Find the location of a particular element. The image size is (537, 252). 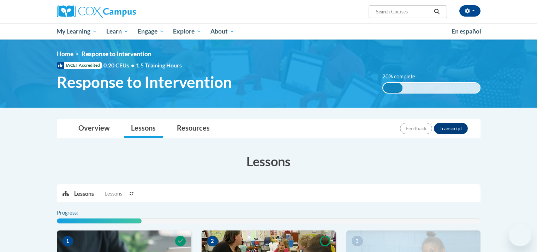

a: Learn is located at coordinates (117, 31).